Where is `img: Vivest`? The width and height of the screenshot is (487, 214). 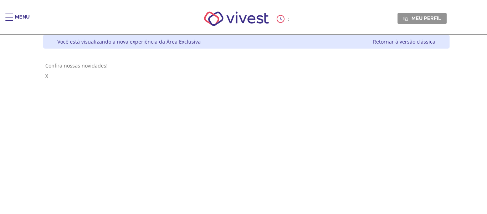
img: Vivest is located at coordinates (237, 19).